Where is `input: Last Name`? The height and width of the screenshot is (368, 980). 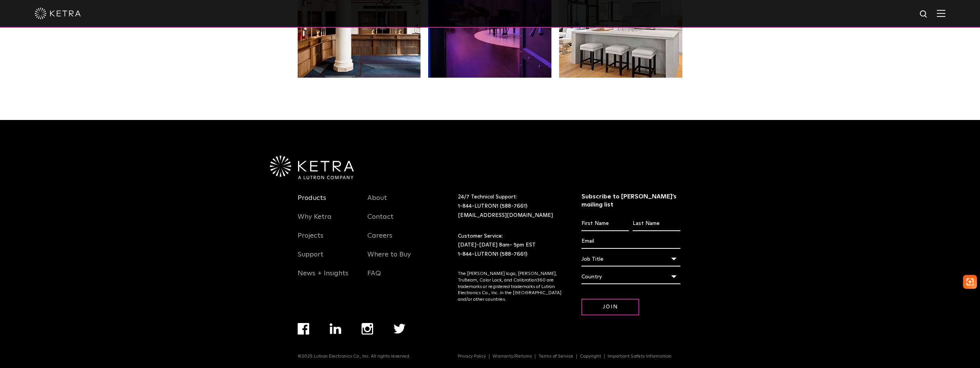
input: Last Name is located at coordinates (656, 224).